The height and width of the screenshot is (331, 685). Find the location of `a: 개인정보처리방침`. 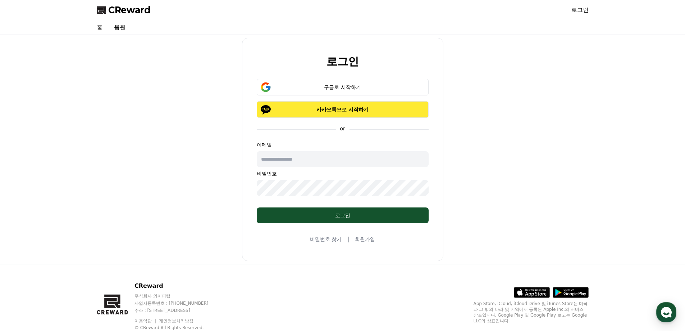

a: 개인정보처리방침 is located at coordinates (176, 320).